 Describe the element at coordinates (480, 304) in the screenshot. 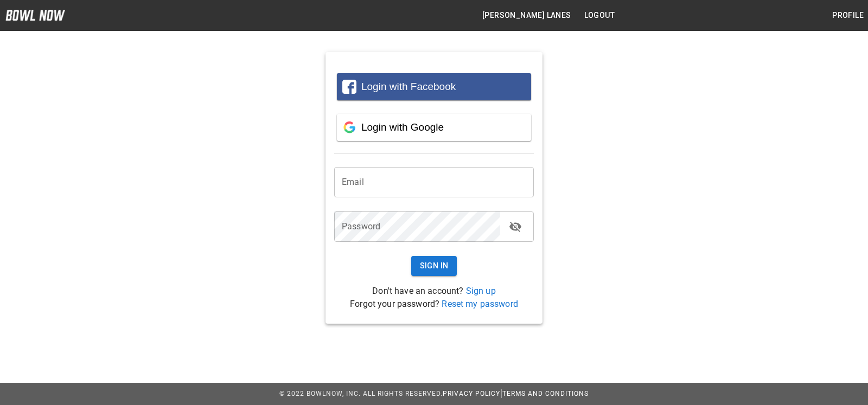

I see `a: Reset my password` at that location.